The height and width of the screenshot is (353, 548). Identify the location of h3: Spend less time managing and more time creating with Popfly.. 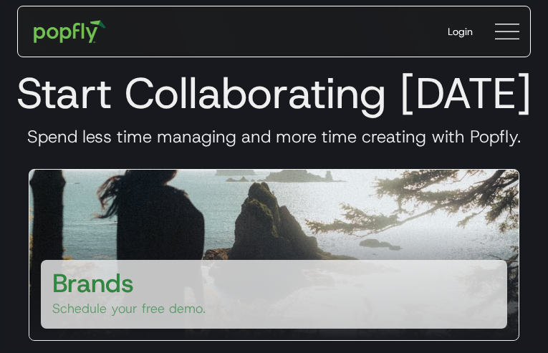
(274, 137).